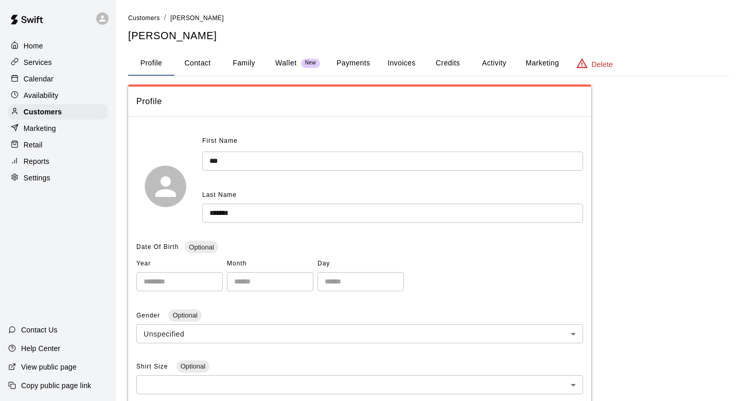 The height and width of the screenshot is (401, 741). What do you see at coordinates (360, 101) in the screenshot?
I see `span: Profile` at bounding box center [360, 101].